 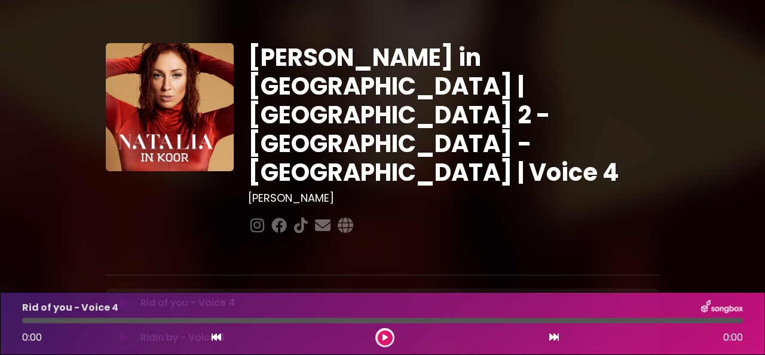 I want to click on img: songbox-logo-white.png, so click(x=722, y=307).